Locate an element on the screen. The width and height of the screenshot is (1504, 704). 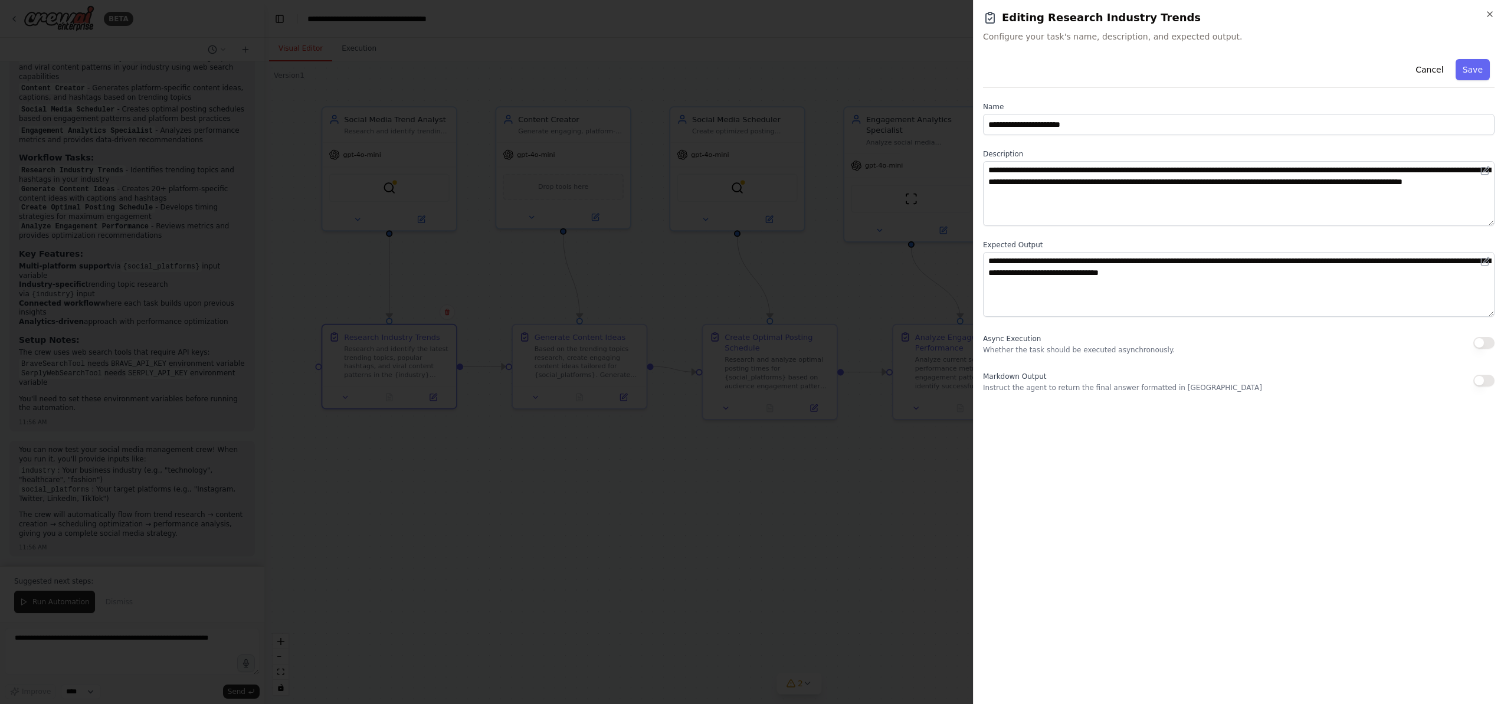
span: Markdown Output is located at coordinates (1015, 377).